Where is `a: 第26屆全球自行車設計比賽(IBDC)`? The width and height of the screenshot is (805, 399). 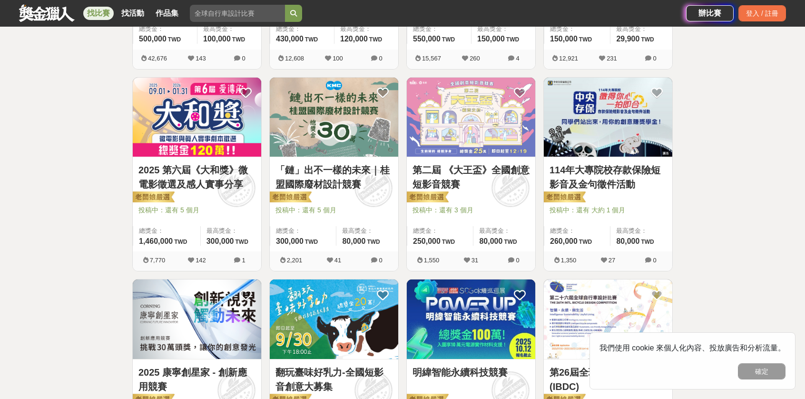
a: 第26屆全球自行車設計比賽(IBDC) is located at coordinates (608, 379).